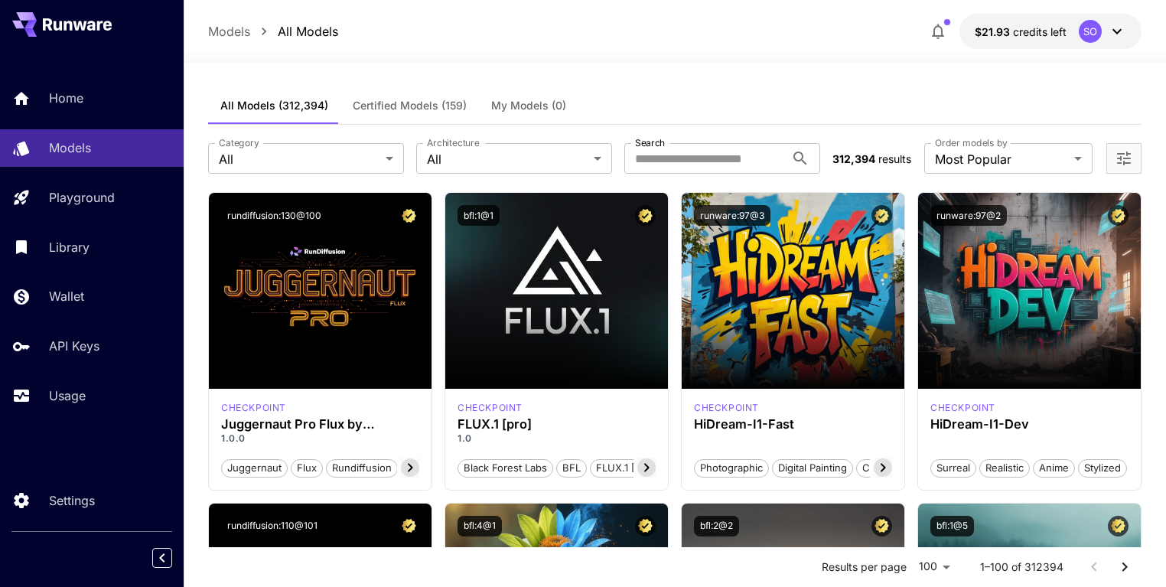 This screenshot has width=1166, height=587. I want to click on span: All Models (312,394), so click(274, 106).